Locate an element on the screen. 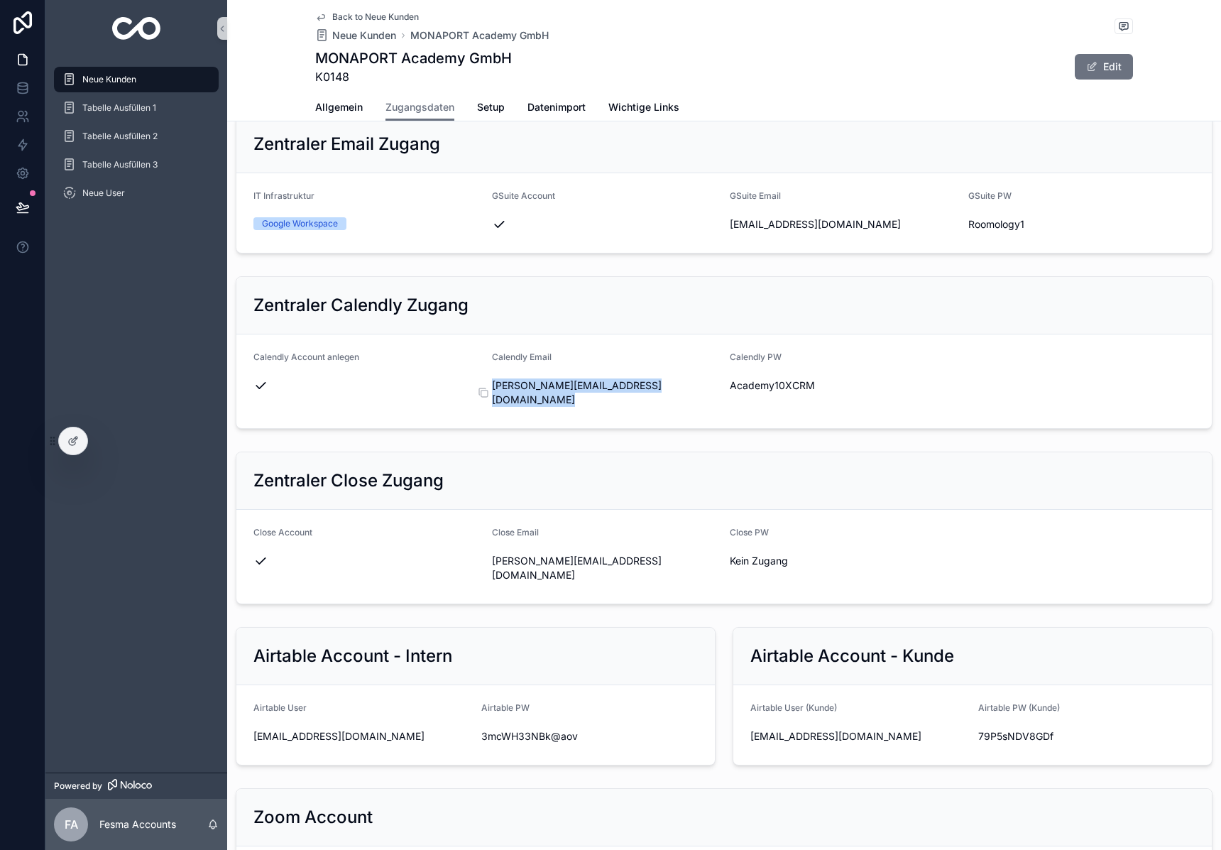 The width and height of the screenshot is (1221, 850). button: Edit is located at coordinates (1104, 67).